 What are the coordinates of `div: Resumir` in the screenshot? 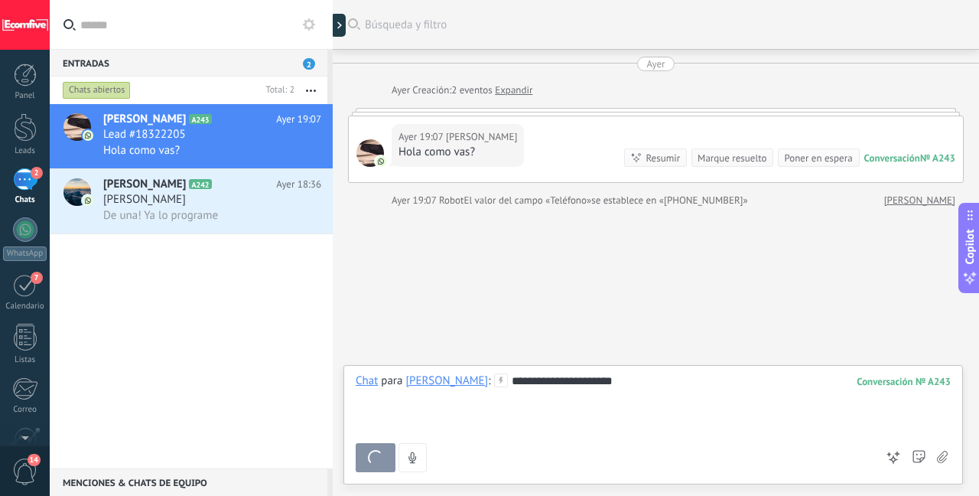 It's located at (662, 158).